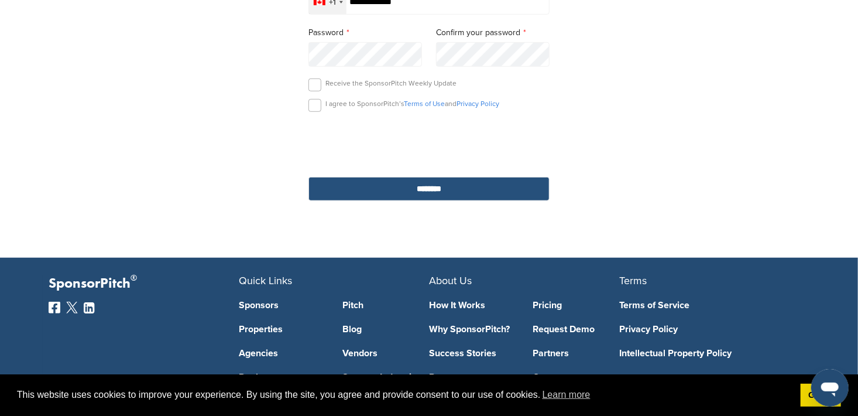  I want to click on label: Confirm your password, so click(493, 33).